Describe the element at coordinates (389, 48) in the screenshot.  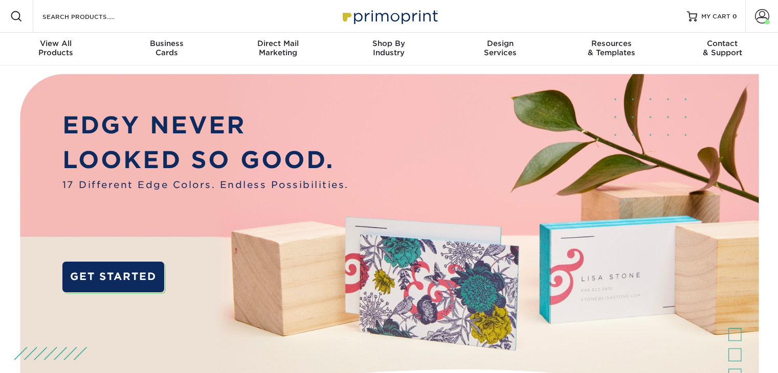
I see `div: Industry` at that location.